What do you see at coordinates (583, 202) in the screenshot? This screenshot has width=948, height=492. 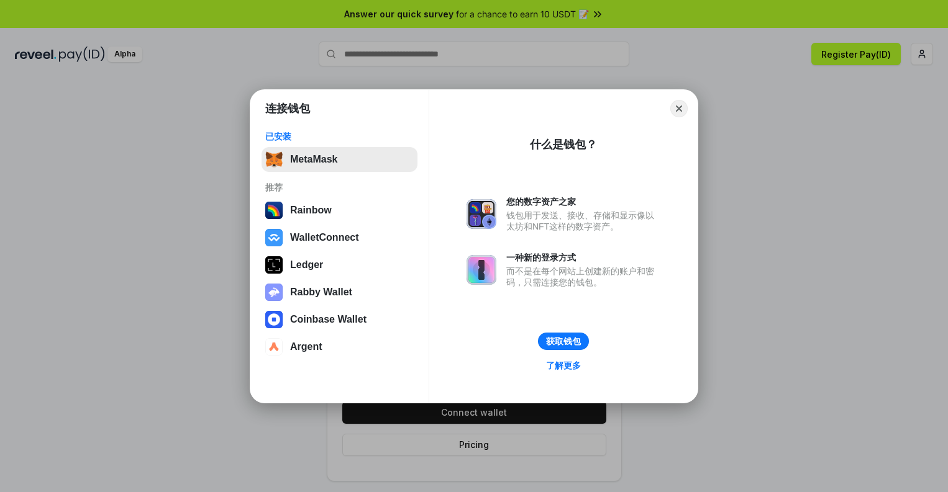 I see `div: 您的数字资产之家` at bounding box center [583, 202].